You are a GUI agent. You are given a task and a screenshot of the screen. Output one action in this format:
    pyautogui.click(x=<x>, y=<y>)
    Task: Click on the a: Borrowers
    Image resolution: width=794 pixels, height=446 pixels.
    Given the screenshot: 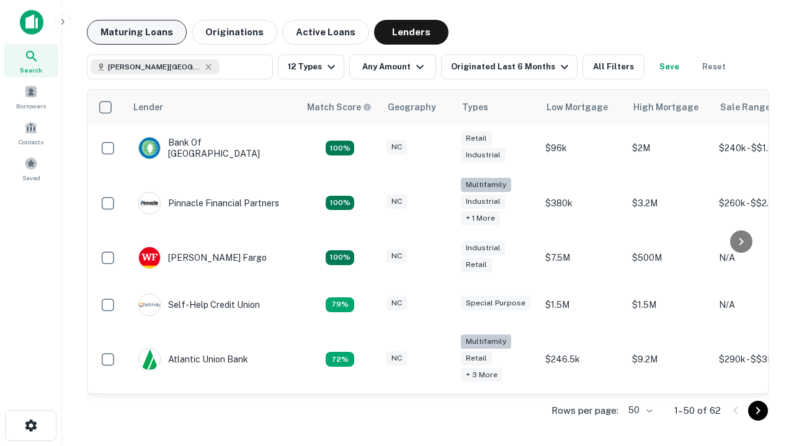 What is the action you would take?
    pyautogui.click(x=31, y=97)
    